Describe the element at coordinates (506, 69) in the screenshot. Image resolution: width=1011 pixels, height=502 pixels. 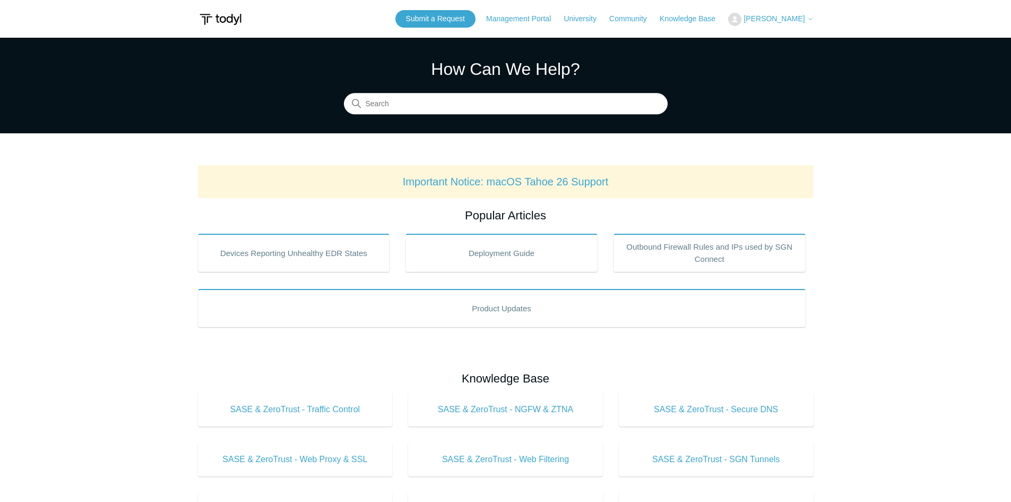
I see `h1: How Can We Help?` at that location.